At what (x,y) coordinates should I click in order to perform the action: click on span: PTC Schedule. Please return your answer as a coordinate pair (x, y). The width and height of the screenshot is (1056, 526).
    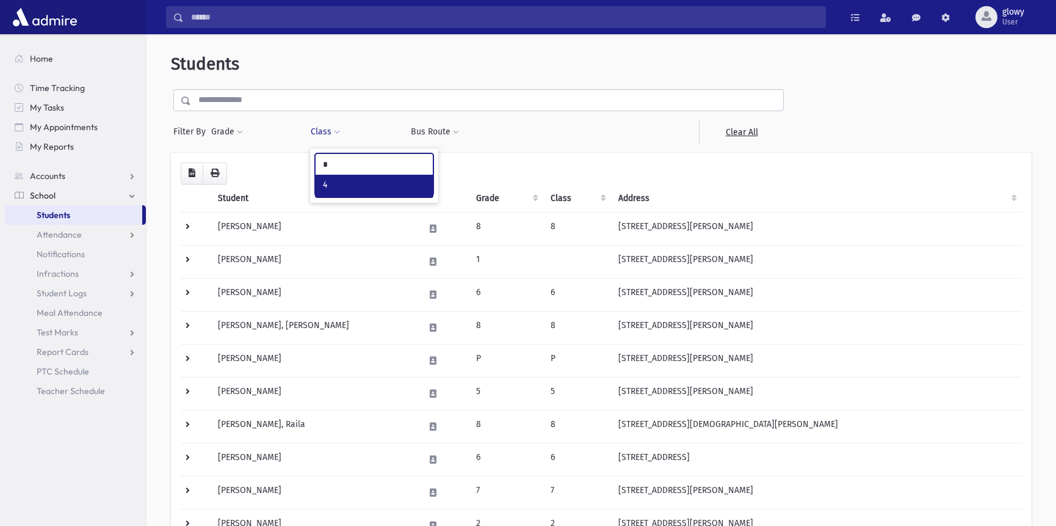
    Looking at the image, I should click on (63, 371).